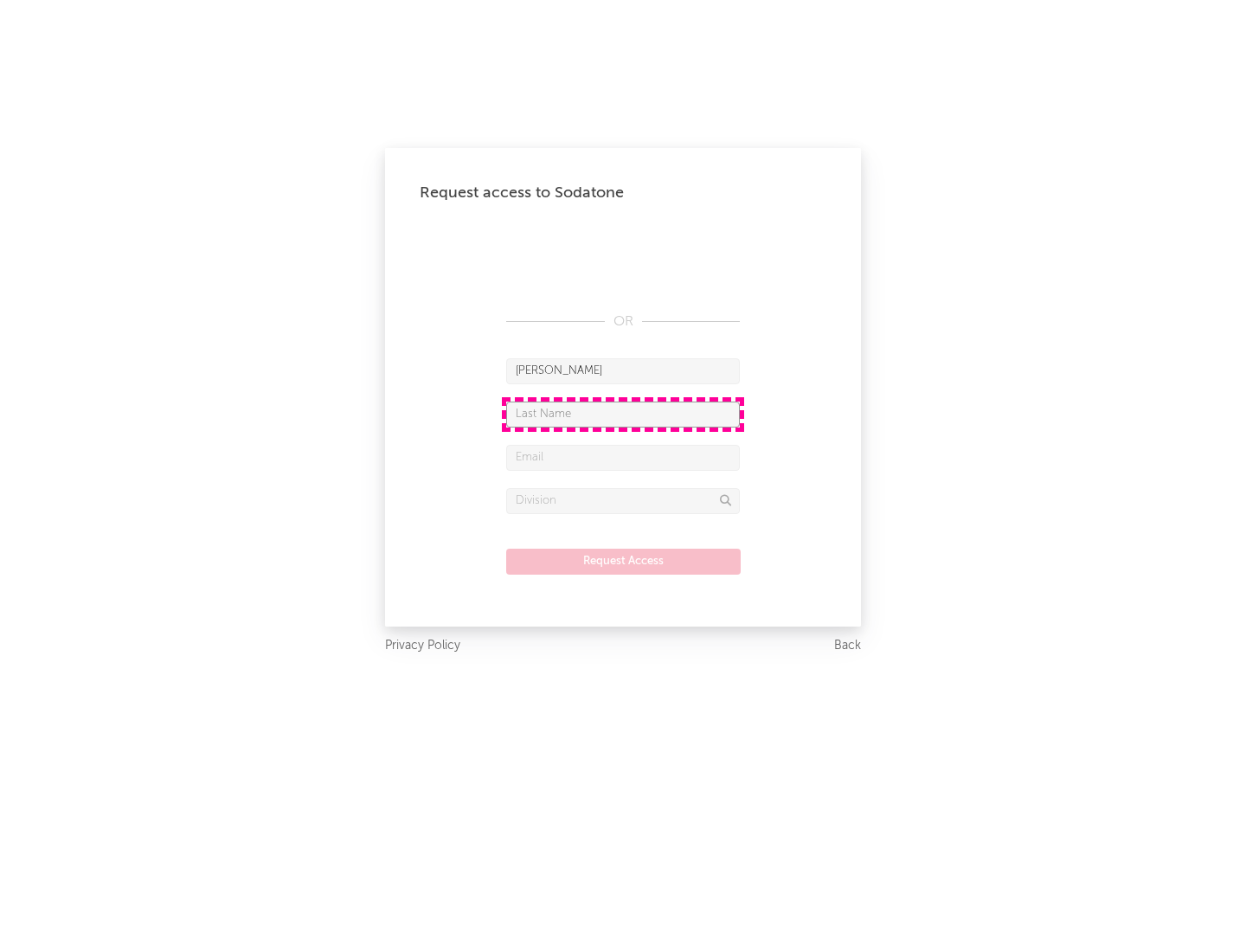 The width and height of the screenshot is (1246, 952). Describe the element at coordinates (623, 501) in the screenshot. I see `input: Division` at that location.